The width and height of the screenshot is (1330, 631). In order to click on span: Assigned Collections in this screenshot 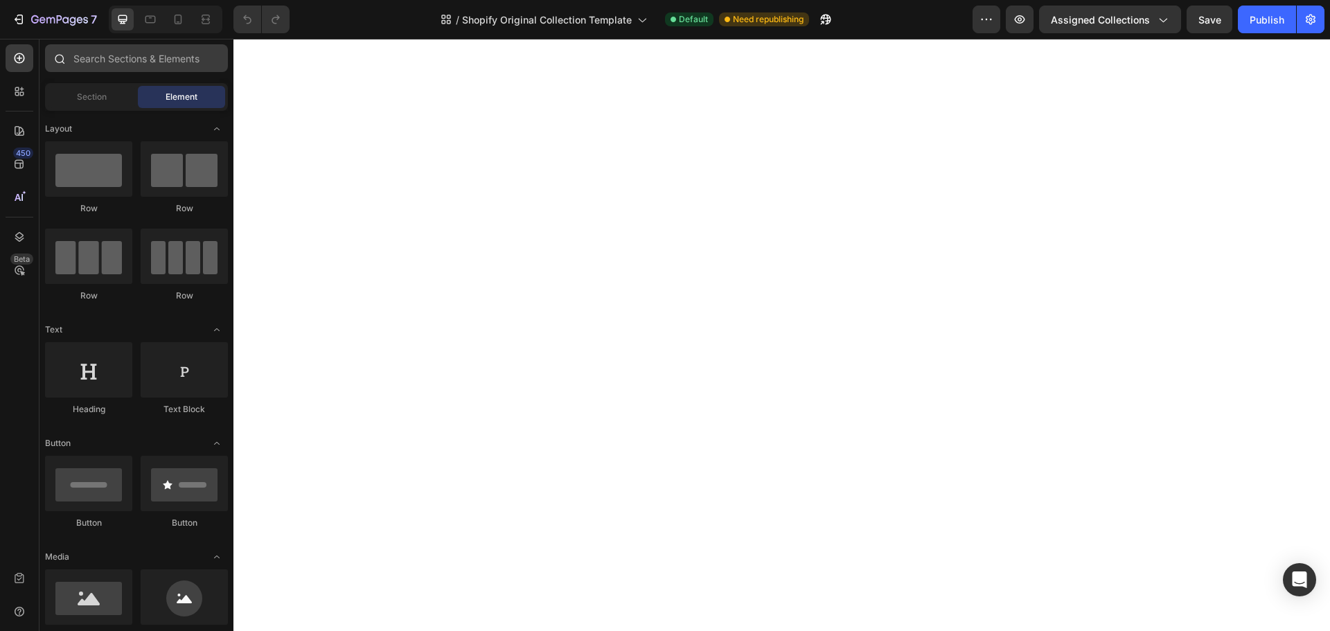, I will do `click(1100, 19)`.